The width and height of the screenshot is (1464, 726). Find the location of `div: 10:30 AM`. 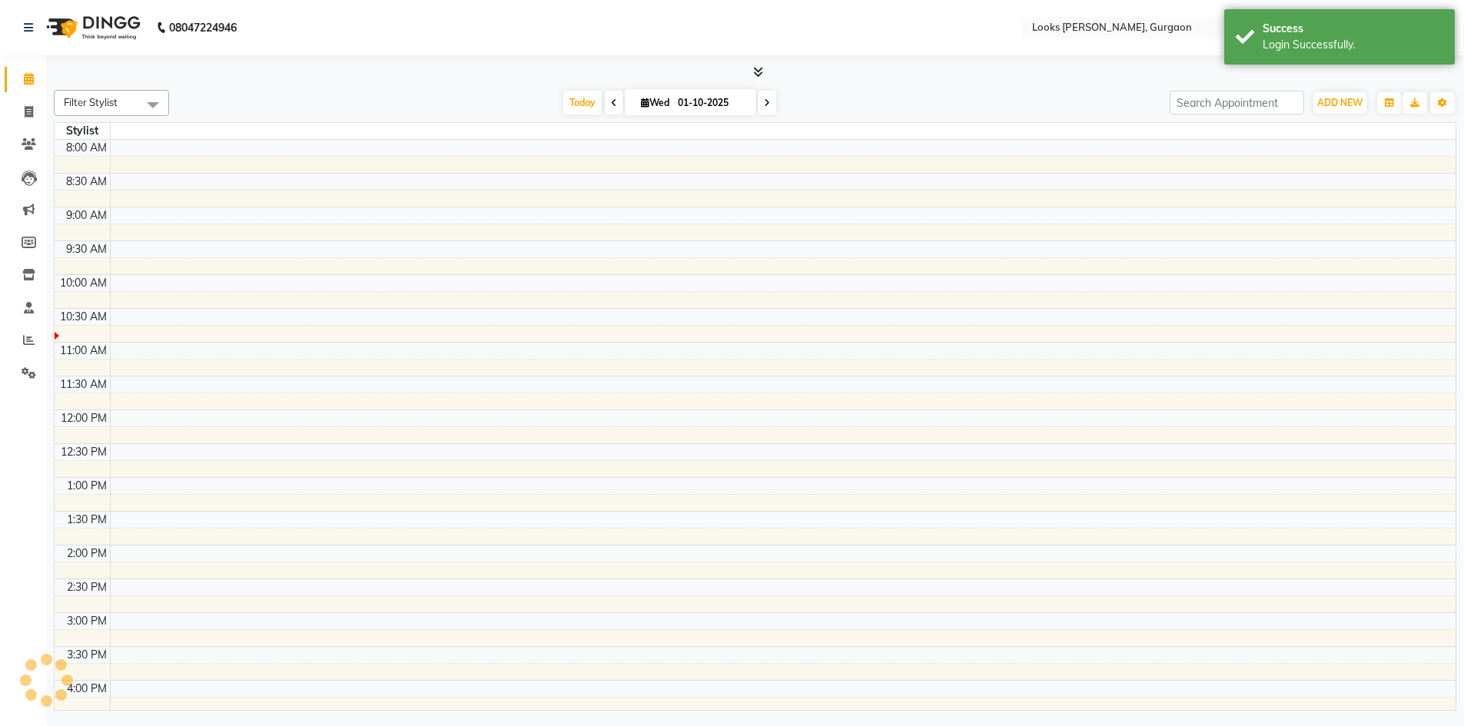

div: 10:30 AM is located at coordinates (83, 317).